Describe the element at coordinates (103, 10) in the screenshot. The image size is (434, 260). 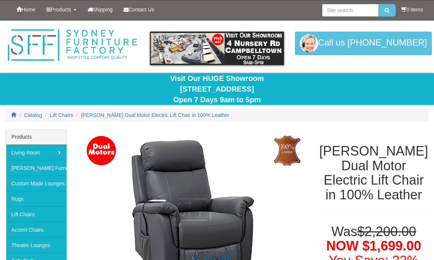
I see `span: Shipping` at that location.